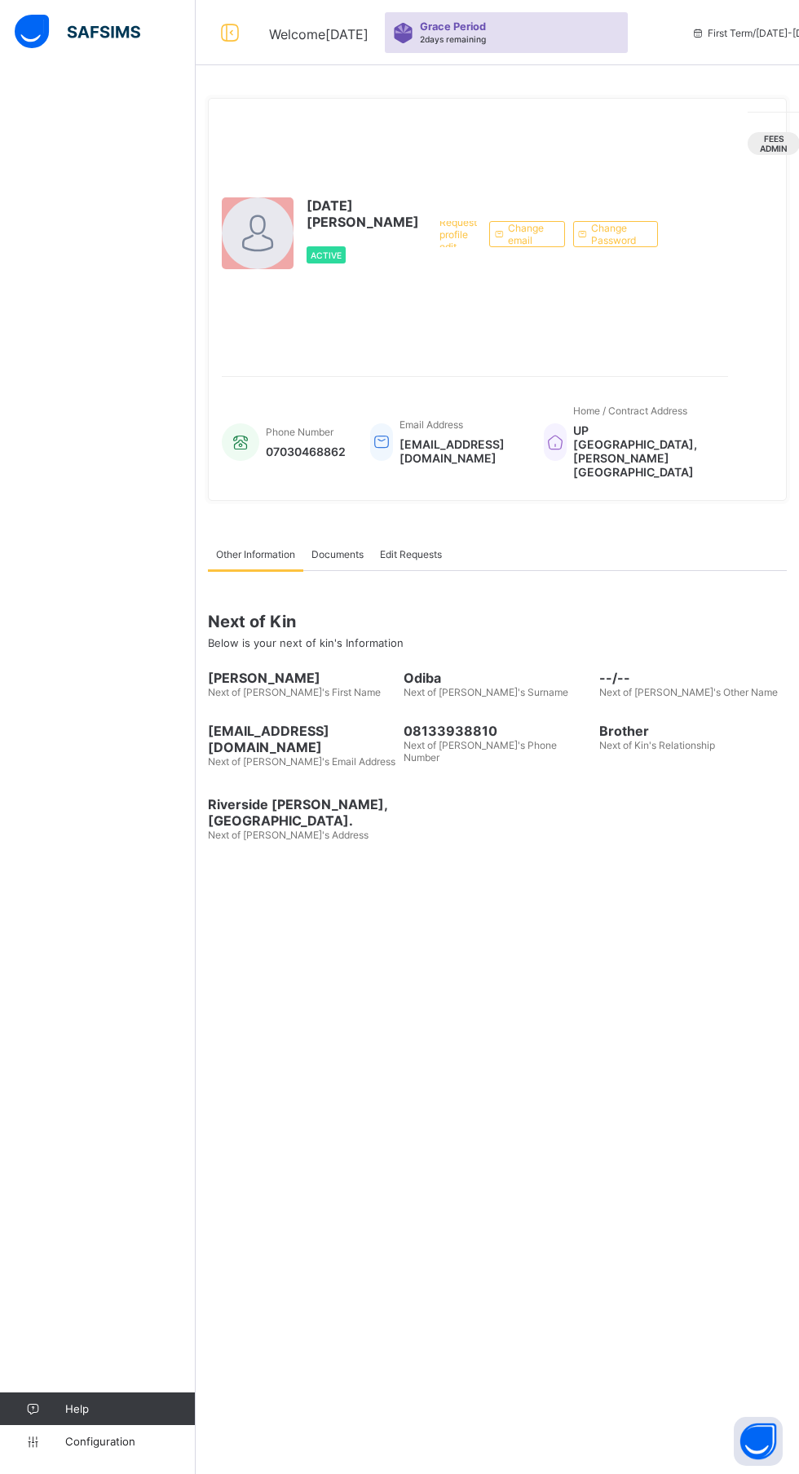 This screenshot has width=799, height=1474. Describe the element at coordinates (306, 451) in the screenshot. I see `span: 07030468862` at that location.